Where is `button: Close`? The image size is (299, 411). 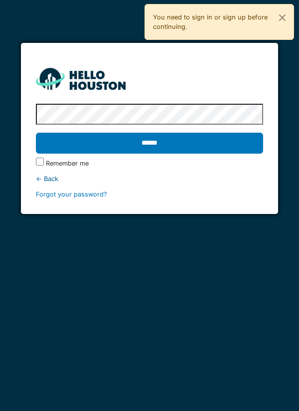 button: Close is located at coordinates (282, 17).